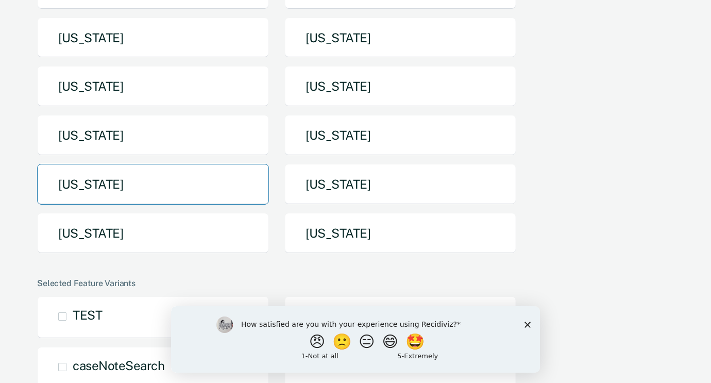 The image size is (711, 383). Describe the element at coordinates (275, 49) in the screenshot. I see `div: 5 - Extremely` at that location.